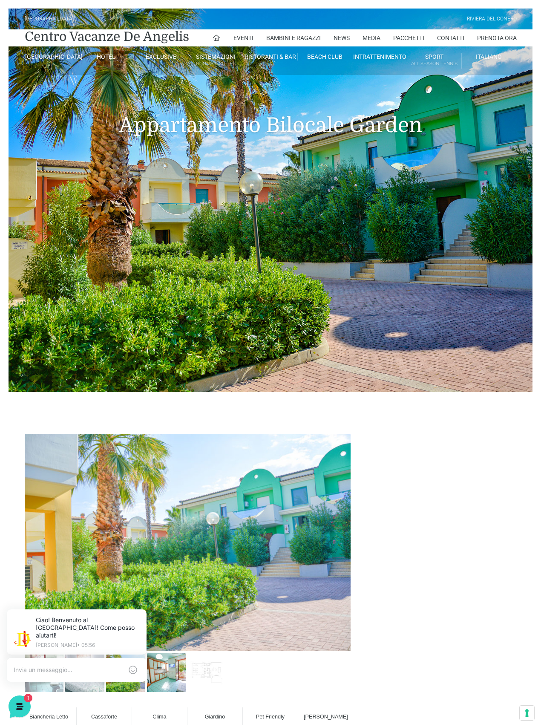 The width and height of the screenshot is (541, 727). I want to click on p: Messaggi, so click(85, 289).